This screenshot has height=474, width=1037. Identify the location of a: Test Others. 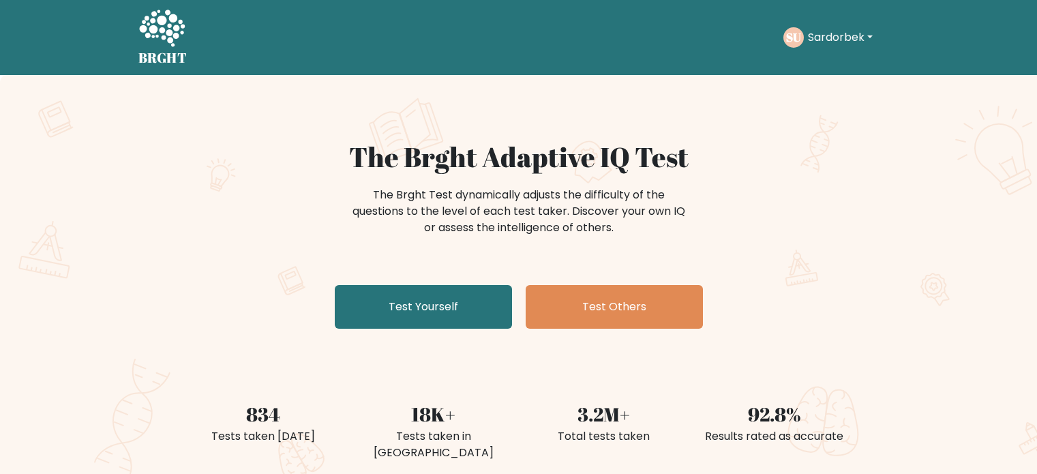
(614, 307).